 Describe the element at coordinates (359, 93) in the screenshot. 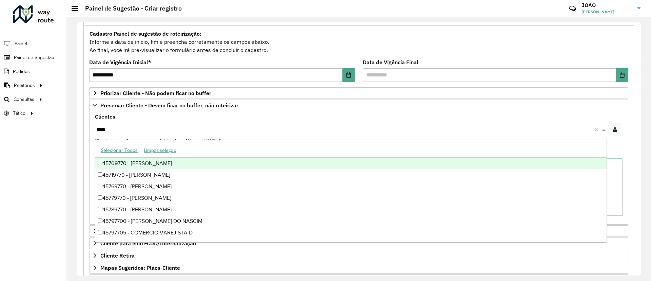

I see `a: Priorizar Cliente - Não podem ficar no buffer` at that location.